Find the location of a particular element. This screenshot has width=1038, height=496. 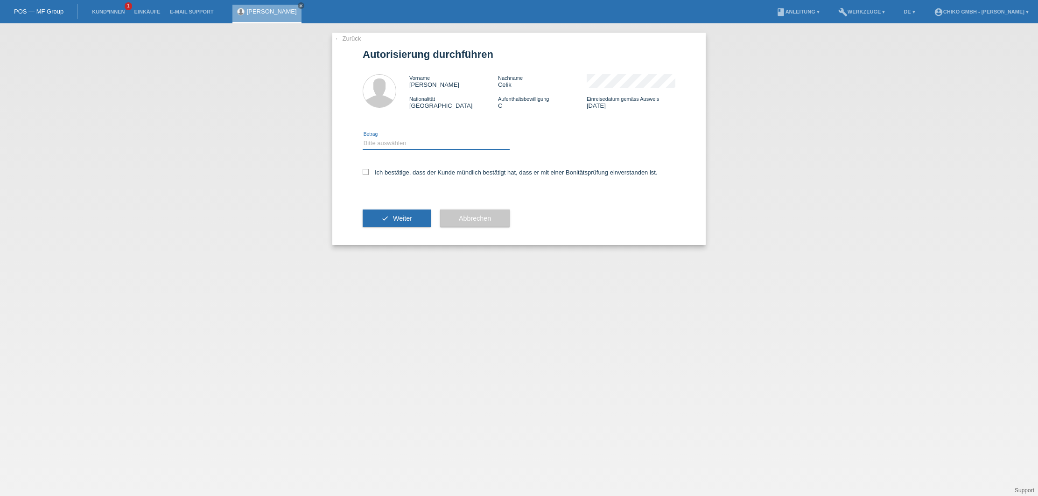

div: Celik is located at coordinates (542, 81).